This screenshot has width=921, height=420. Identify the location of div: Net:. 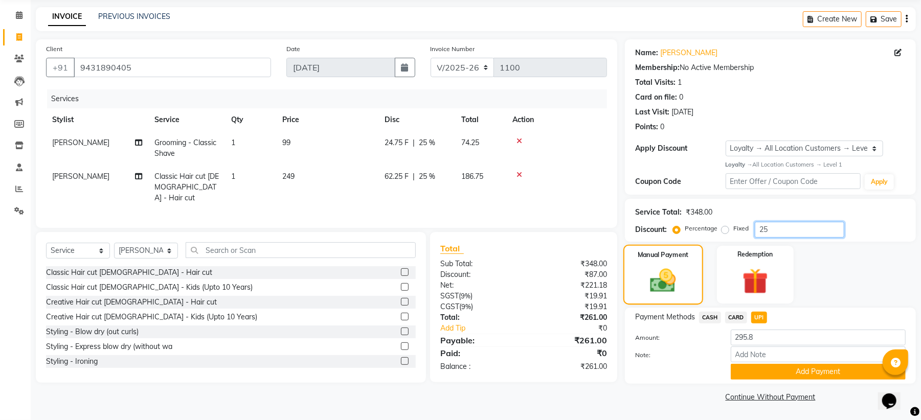
(478, 285).